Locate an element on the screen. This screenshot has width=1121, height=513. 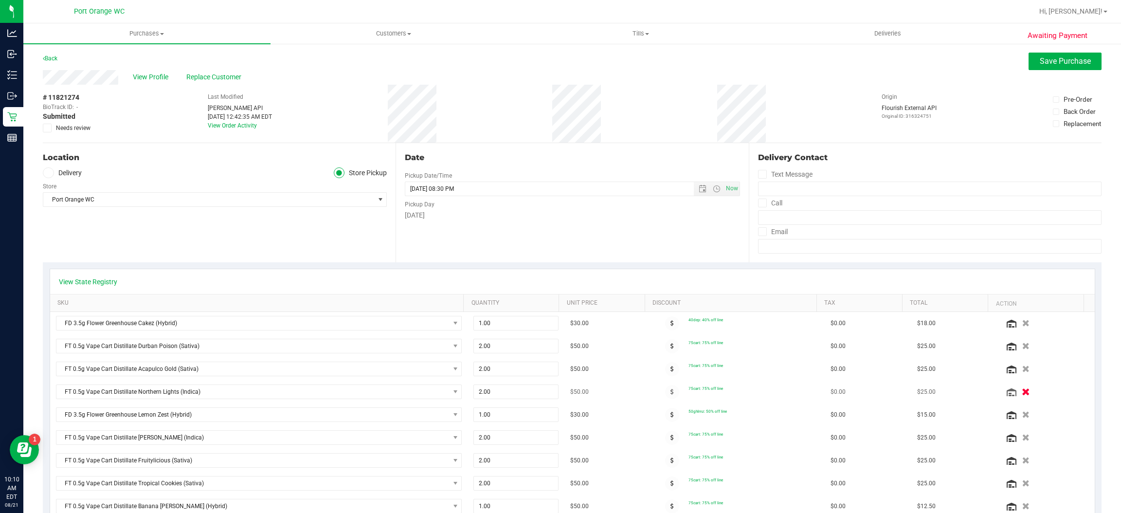
a: Purchases is located at coordinates (147, 34).